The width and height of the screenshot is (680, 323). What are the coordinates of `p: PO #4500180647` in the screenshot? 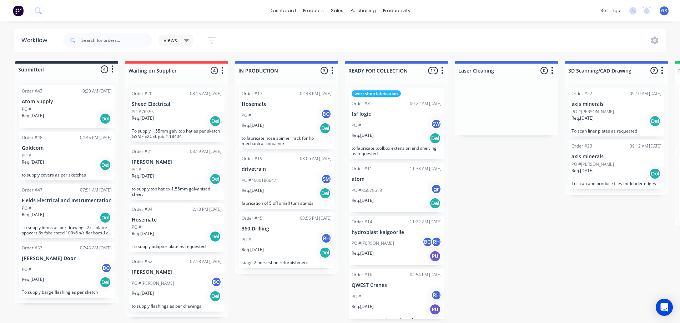 It's located at (259, 180).